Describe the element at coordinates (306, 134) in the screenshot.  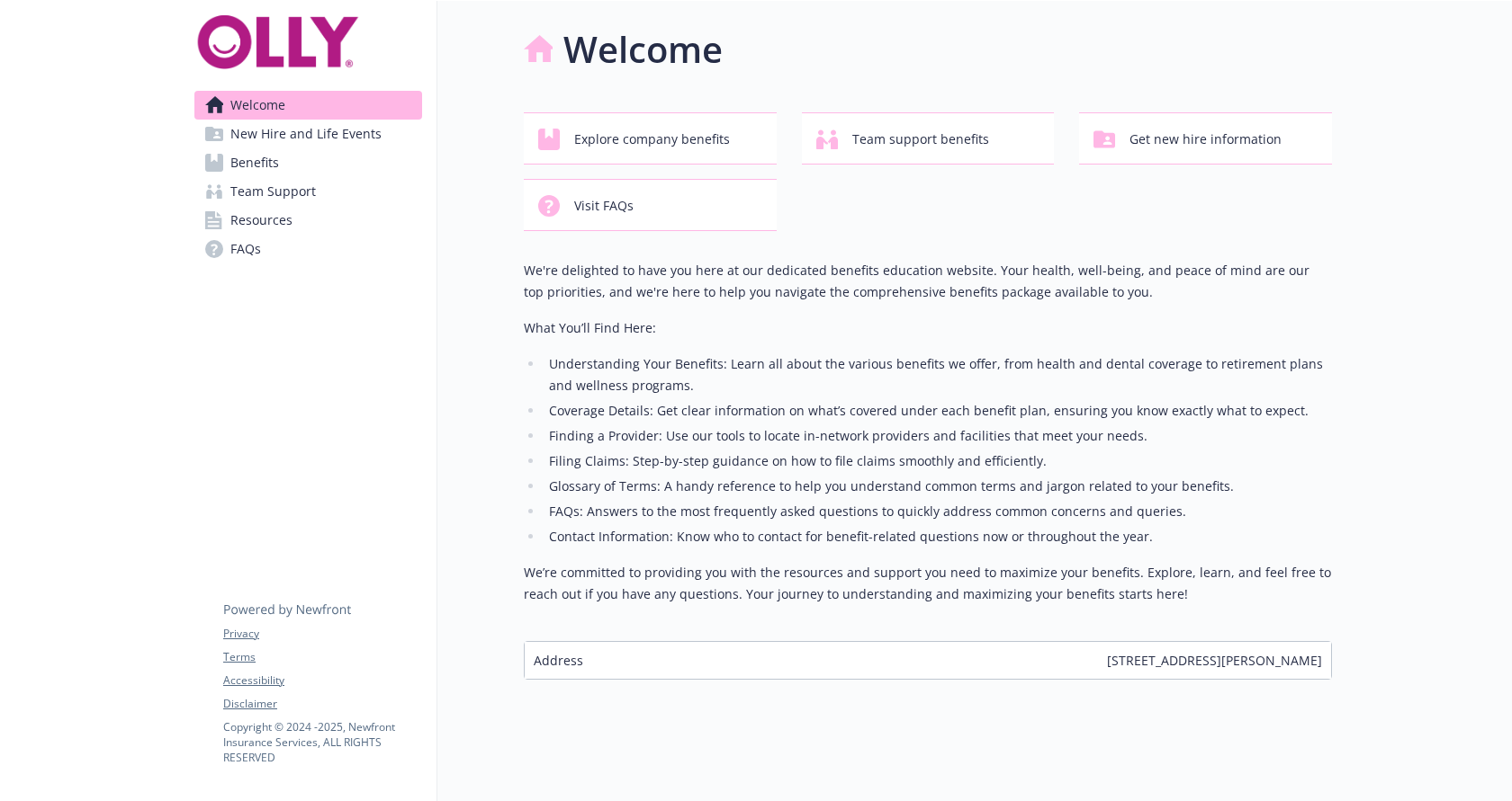
I see `span: New Hire and Life Events` at that location.